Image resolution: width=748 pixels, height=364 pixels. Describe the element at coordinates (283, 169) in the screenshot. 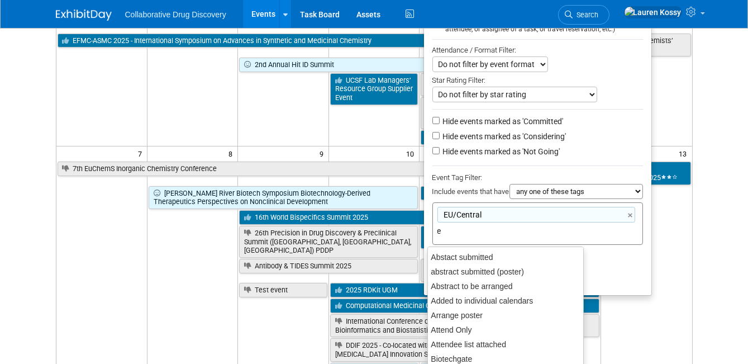

I see `a: 7th EuChemS Inorganic Chemistry Conference` at that location.